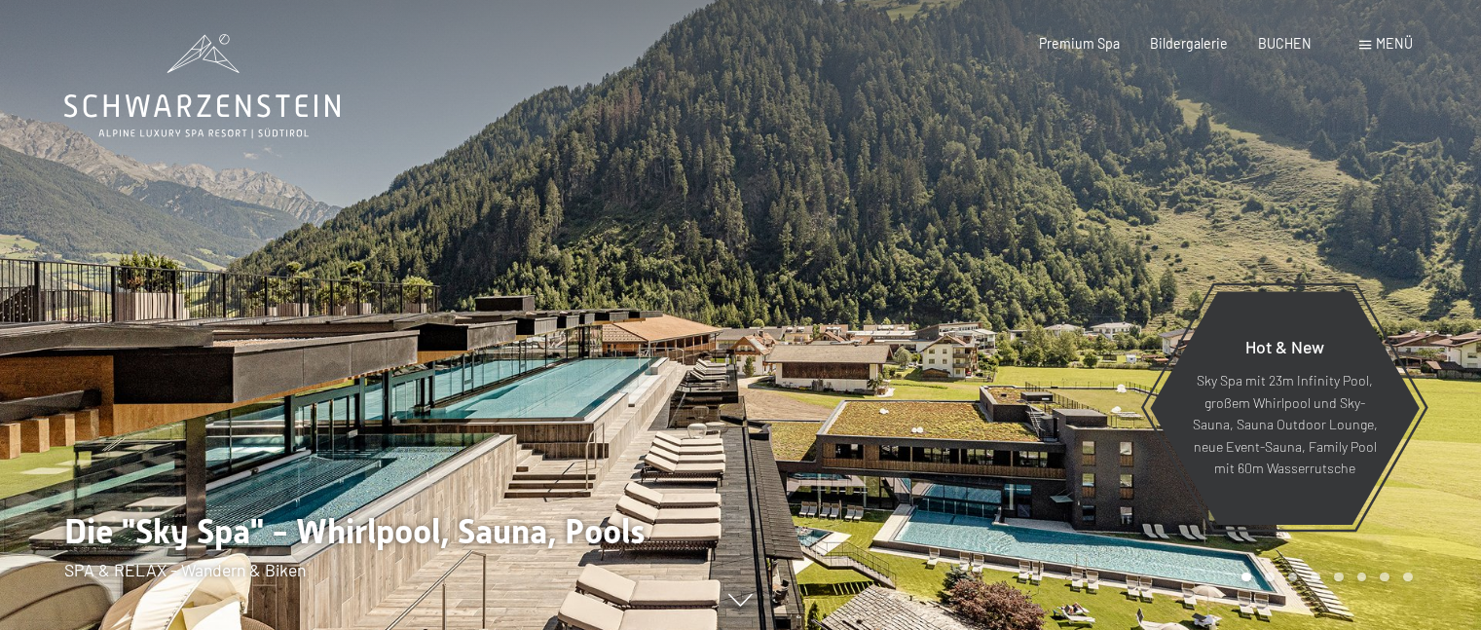 The height and width of the screenshot is (630, 1481). What do you see at coordinates (1188, 43) in the screenshot?
I see `a: Bildergalerie` at bounding box center [1188, 43].